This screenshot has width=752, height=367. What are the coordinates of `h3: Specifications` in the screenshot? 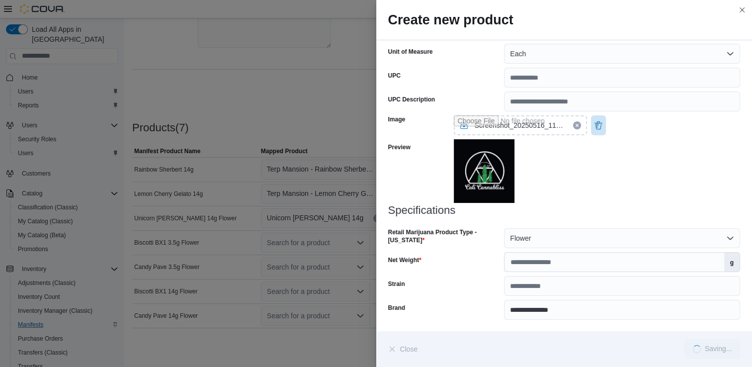 It's located at (564, 210).